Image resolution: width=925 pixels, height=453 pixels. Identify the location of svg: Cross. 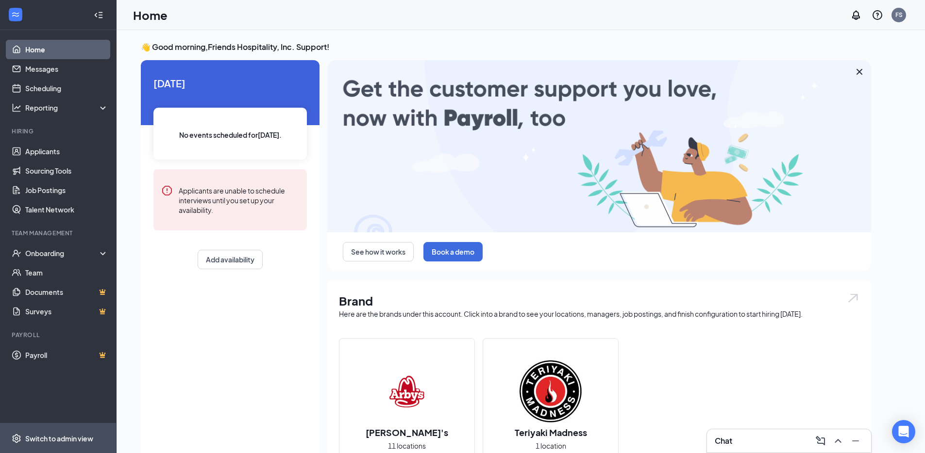
(859, 72).